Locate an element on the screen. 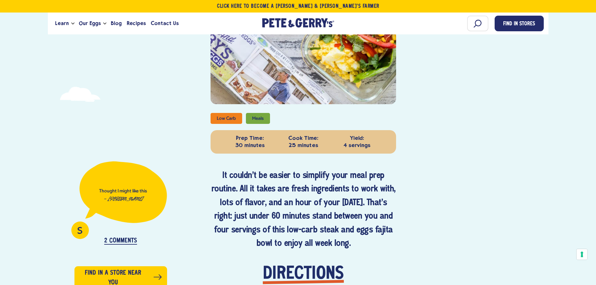 This screenshot has width=596, height=285. a: Learn is located at coordinates (62, 23).